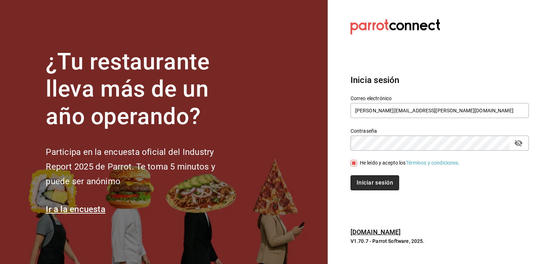  Describe the element at coordinates (142, 166) in the screenshot. I see `h2: Participa en la encuesta oficial del Industry Report 2025 de Parrot. Te toma 5 minutos y puede se...` at that location.